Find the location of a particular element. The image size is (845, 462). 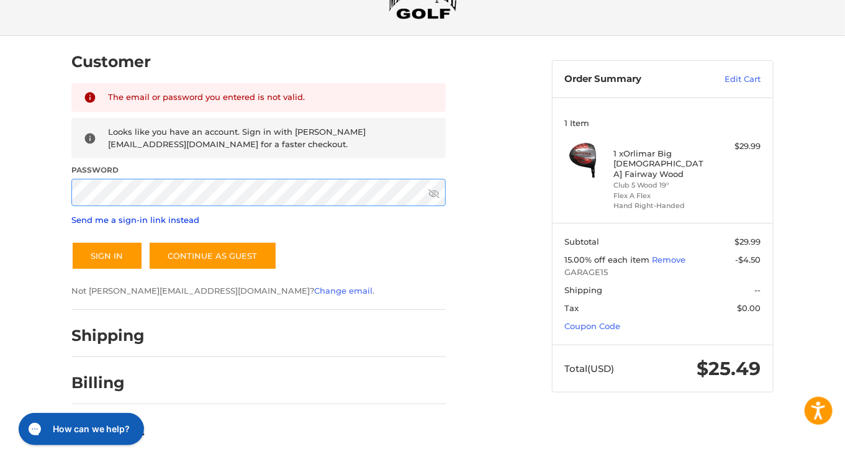

span: Total (USD) is located at coordinates (590, 368).